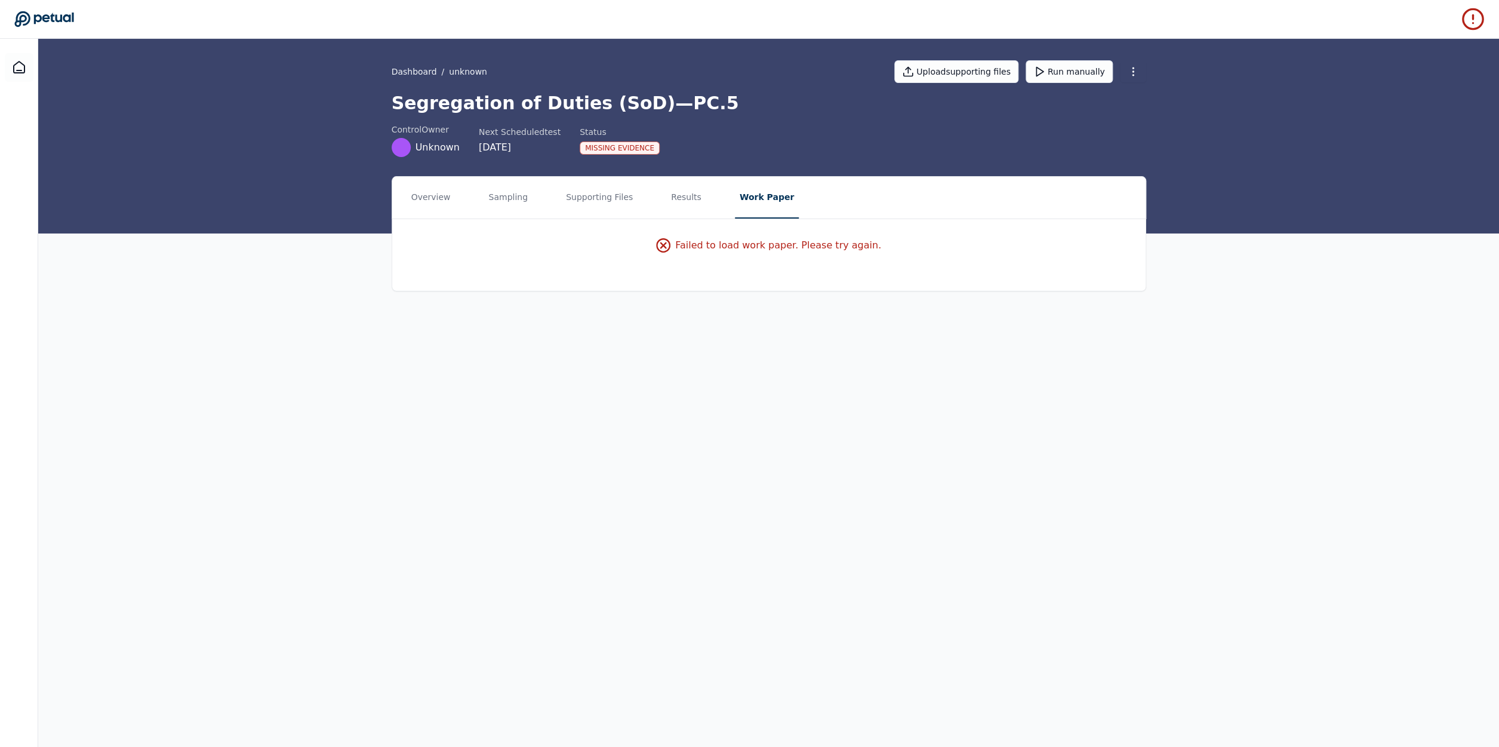 This screenshot has width=1499, height=747. What do you see at coordinates (599, 198) in the screenshot?
I see `button: Supporting Files` at bounding box center [599, 198].